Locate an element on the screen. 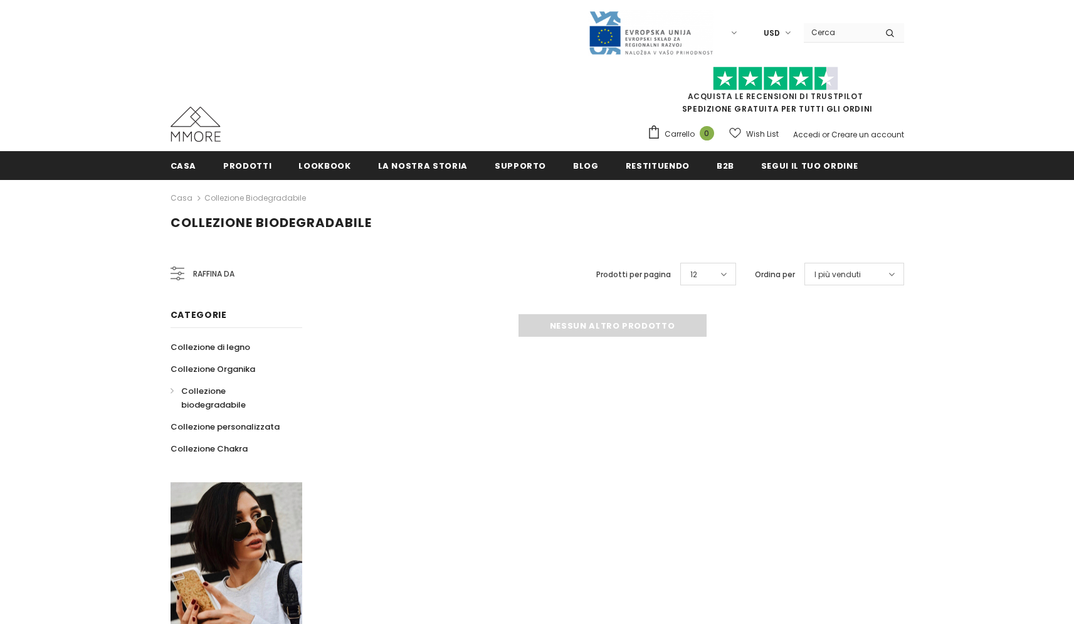 The width and height of the screenshot is (1074, 624). a: Collezione personalizzata is located at coordinates (225, 426).